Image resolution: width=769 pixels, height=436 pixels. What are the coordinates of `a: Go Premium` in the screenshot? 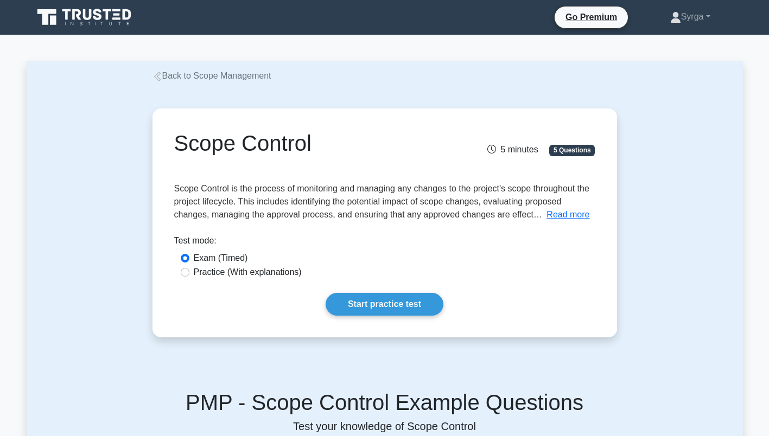 It's located at (591, 17).